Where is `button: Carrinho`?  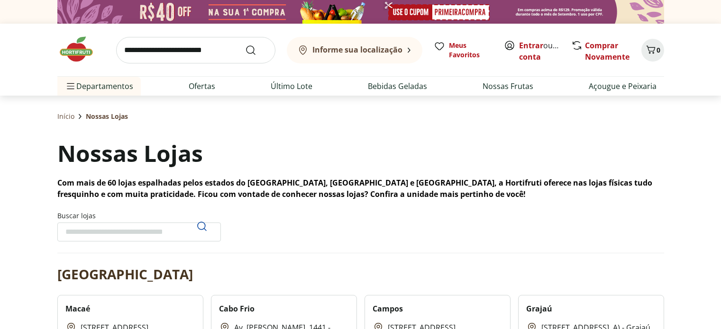 button: Carrinho is located at coordinates (652, 50).